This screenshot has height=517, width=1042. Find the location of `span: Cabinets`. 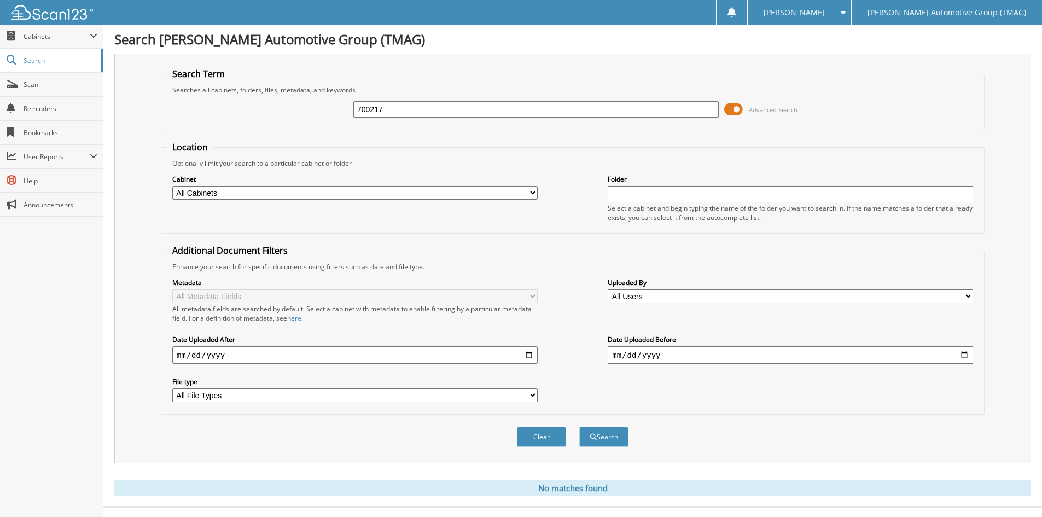

span: Cabinets is located at coordinates (56, 36).